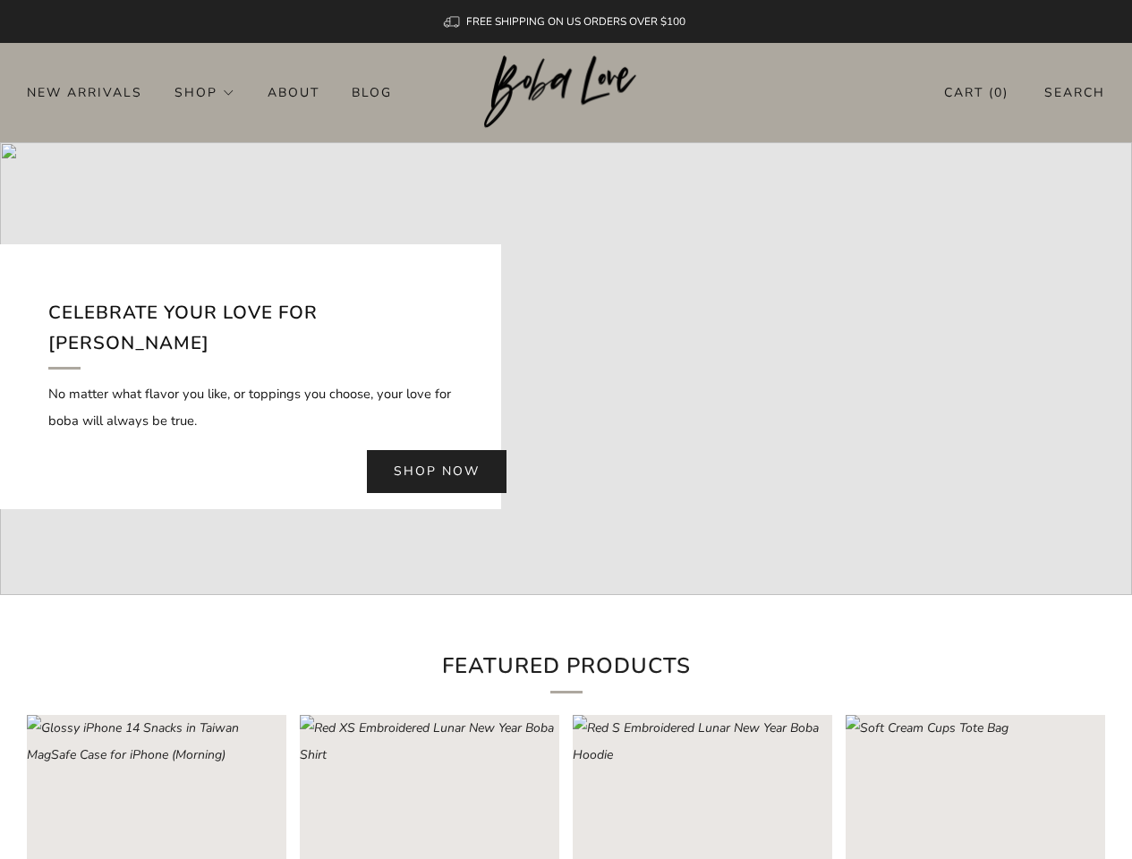 The height and width of the screenshot is (859, 1132). What do you see at coordinates (1075, 92) in the screenshot?
I see `a: Search` at bounding box center [1075, 92].